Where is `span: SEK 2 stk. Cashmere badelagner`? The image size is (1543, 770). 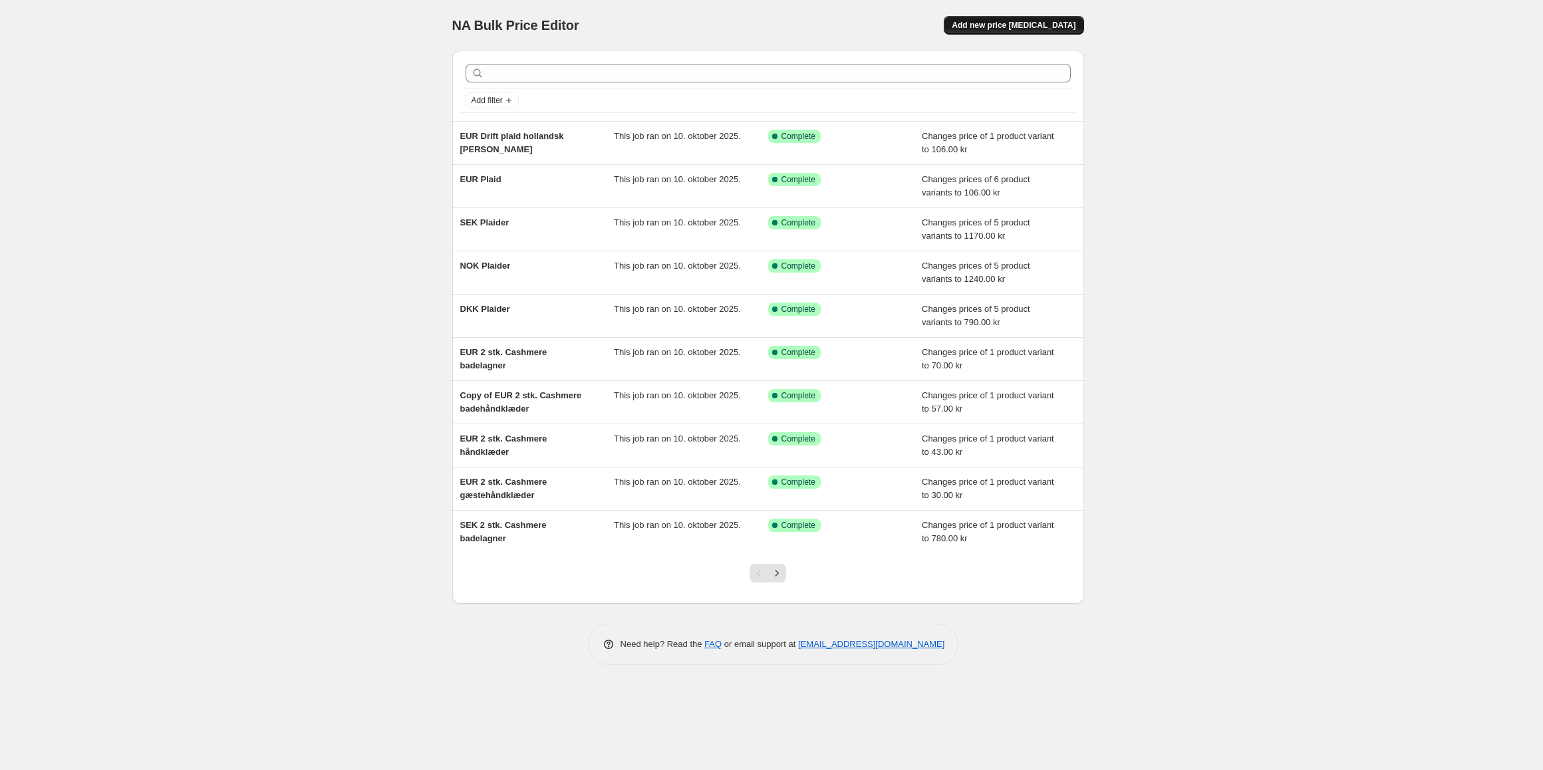
span: SEK 2 stk. Cashmere badelagner is located at coordinates (503, 531).